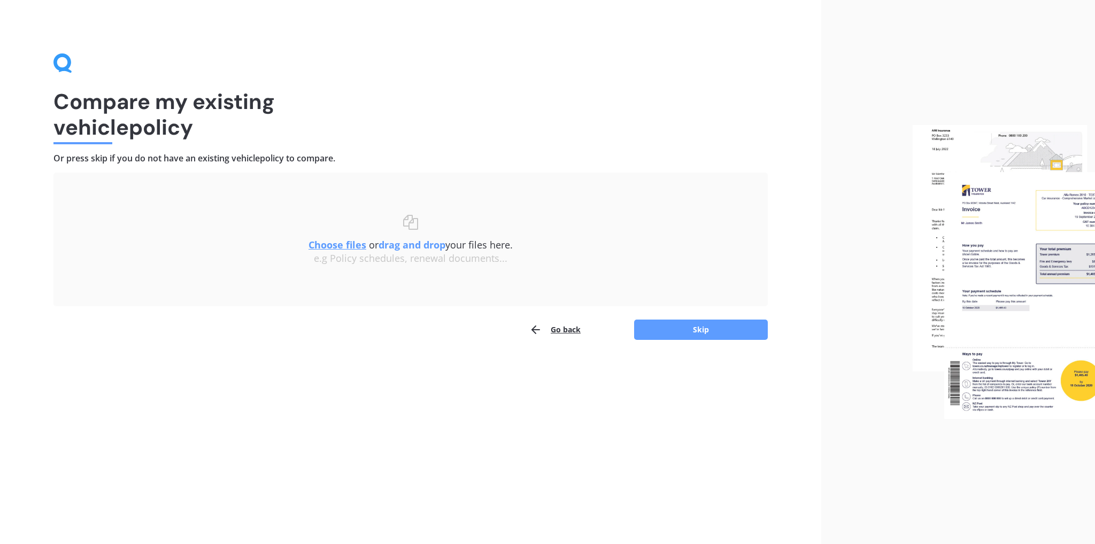  Describe the element at coordinates (411, 114) in the screenshot. I see `h1: Compare my existing vehicle policy` at that location.